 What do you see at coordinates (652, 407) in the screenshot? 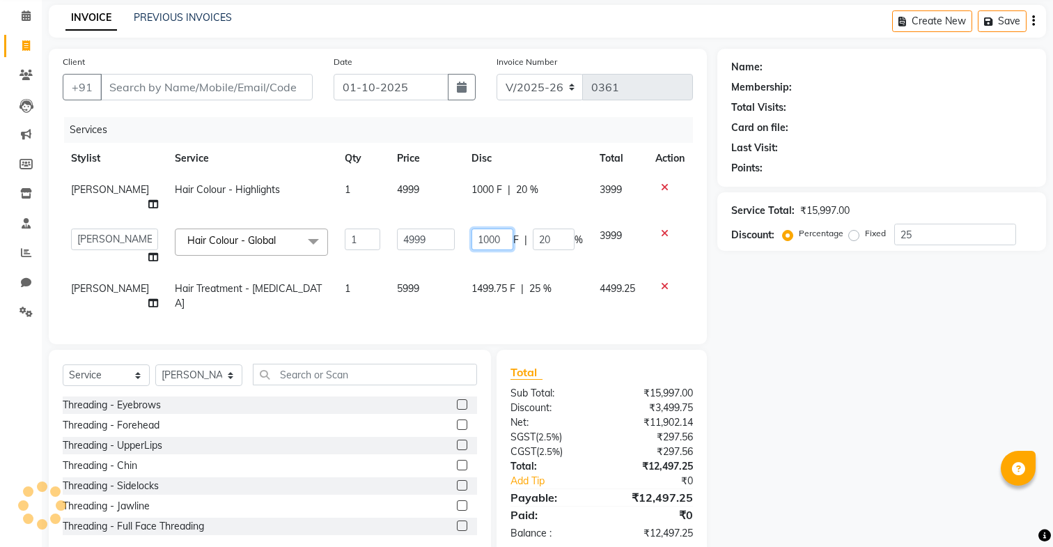
I see `div: ₹3,499.75` at bounding box center [652, 407].